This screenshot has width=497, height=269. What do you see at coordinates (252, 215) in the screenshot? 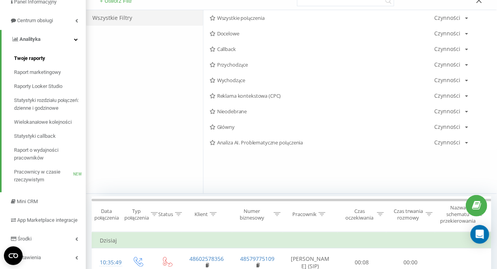
I see `div: Numer biznesowy` at bounding box center [252, 215].